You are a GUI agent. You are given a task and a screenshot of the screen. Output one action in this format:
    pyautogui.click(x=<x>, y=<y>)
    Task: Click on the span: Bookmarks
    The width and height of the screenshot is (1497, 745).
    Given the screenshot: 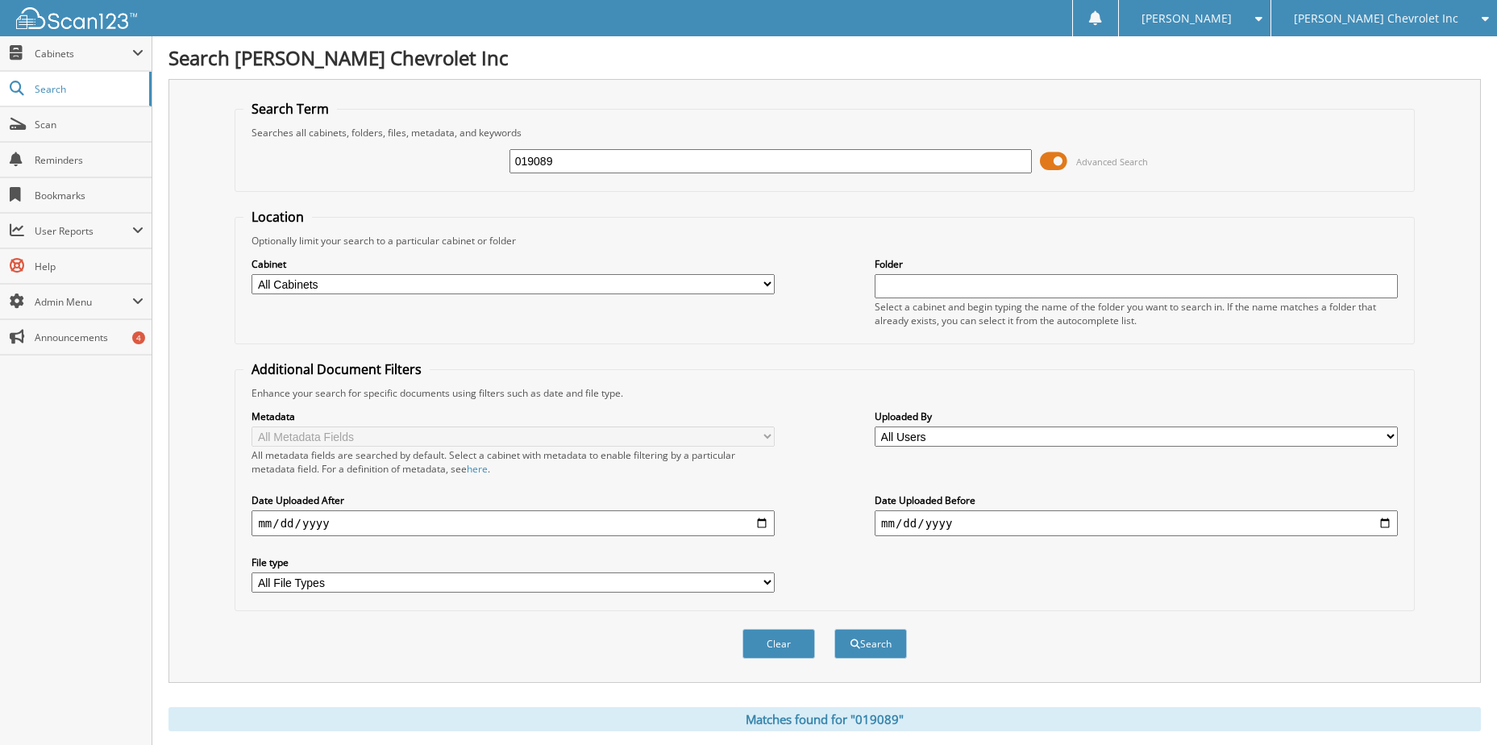 What is the action you would take?
    pyautogui.click(x=89, y=195)
    